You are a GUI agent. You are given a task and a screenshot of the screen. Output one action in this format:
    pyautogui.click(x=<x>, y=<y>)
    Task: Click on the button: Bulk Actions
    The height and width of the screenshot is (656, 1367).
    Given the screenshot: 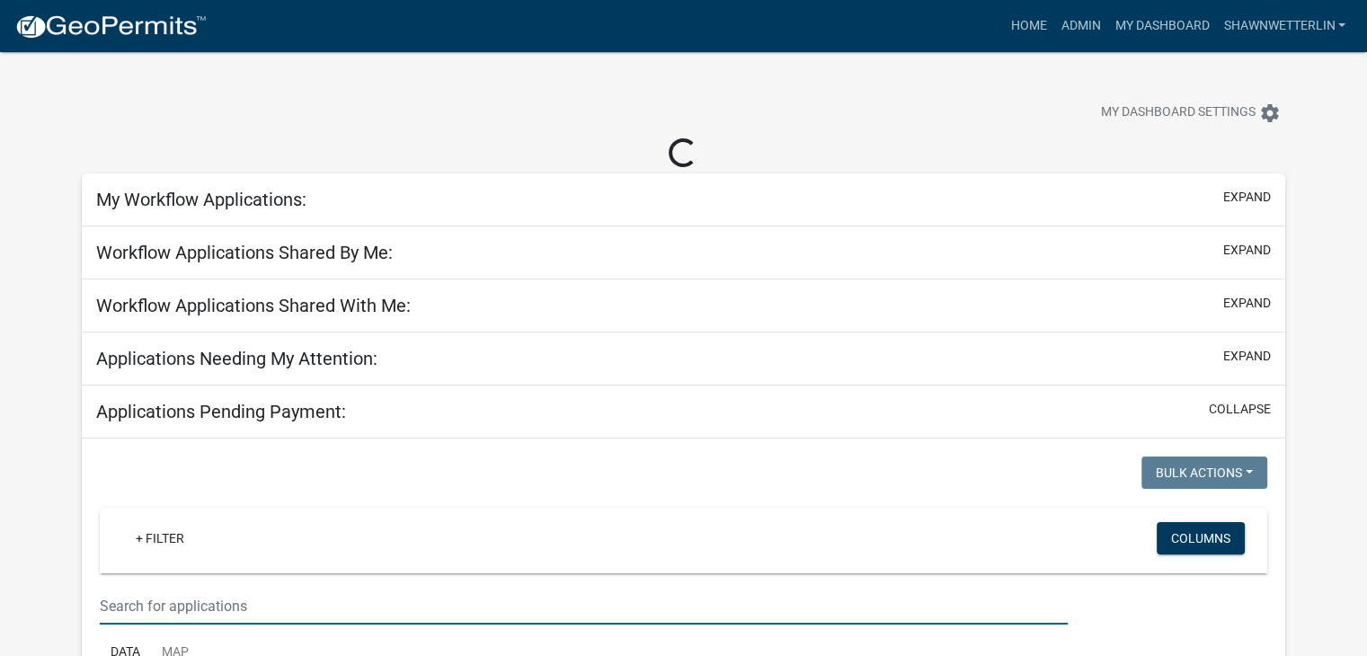 What is the action you would take?
    pyautogui.click(x=1204, y=473)
    